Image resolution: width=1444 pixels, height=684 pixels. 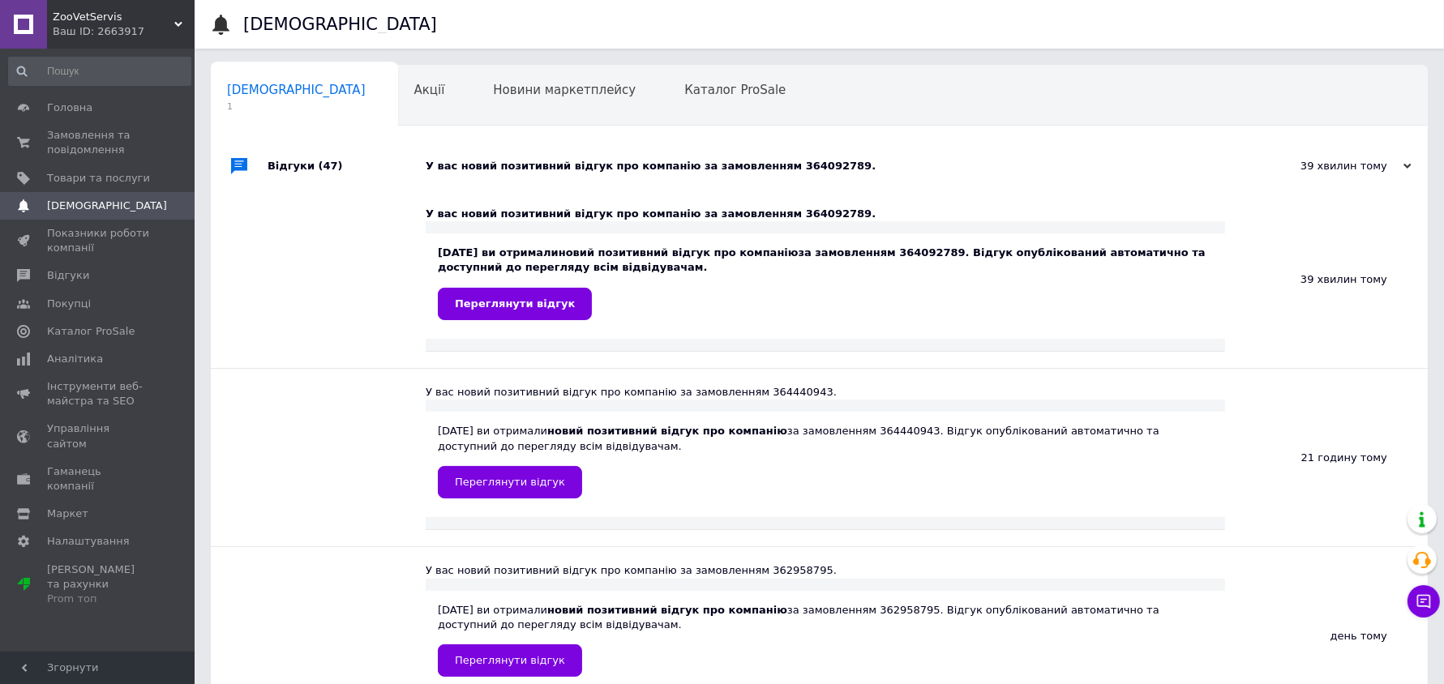 I want to click on div: У вас новий позитивний відгук про компанію за замовленням 364440943., so click(x=825, y=392).